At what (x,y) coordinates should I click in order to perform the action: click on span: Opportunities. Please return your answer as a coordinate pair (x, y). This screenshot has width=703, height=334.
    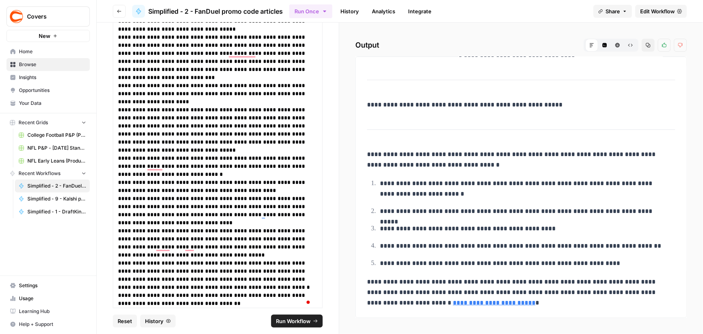
    Looking at the image, I should click on (52, 90).